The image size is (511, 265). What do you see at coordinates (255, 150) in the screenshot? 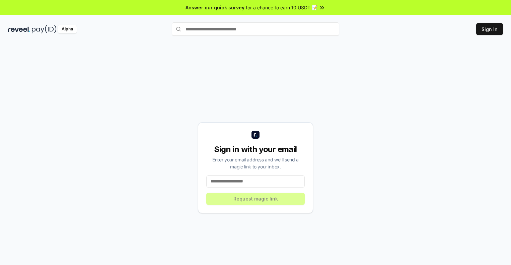
I see `div: Sign in with your email` at bounding box center [255, 150].